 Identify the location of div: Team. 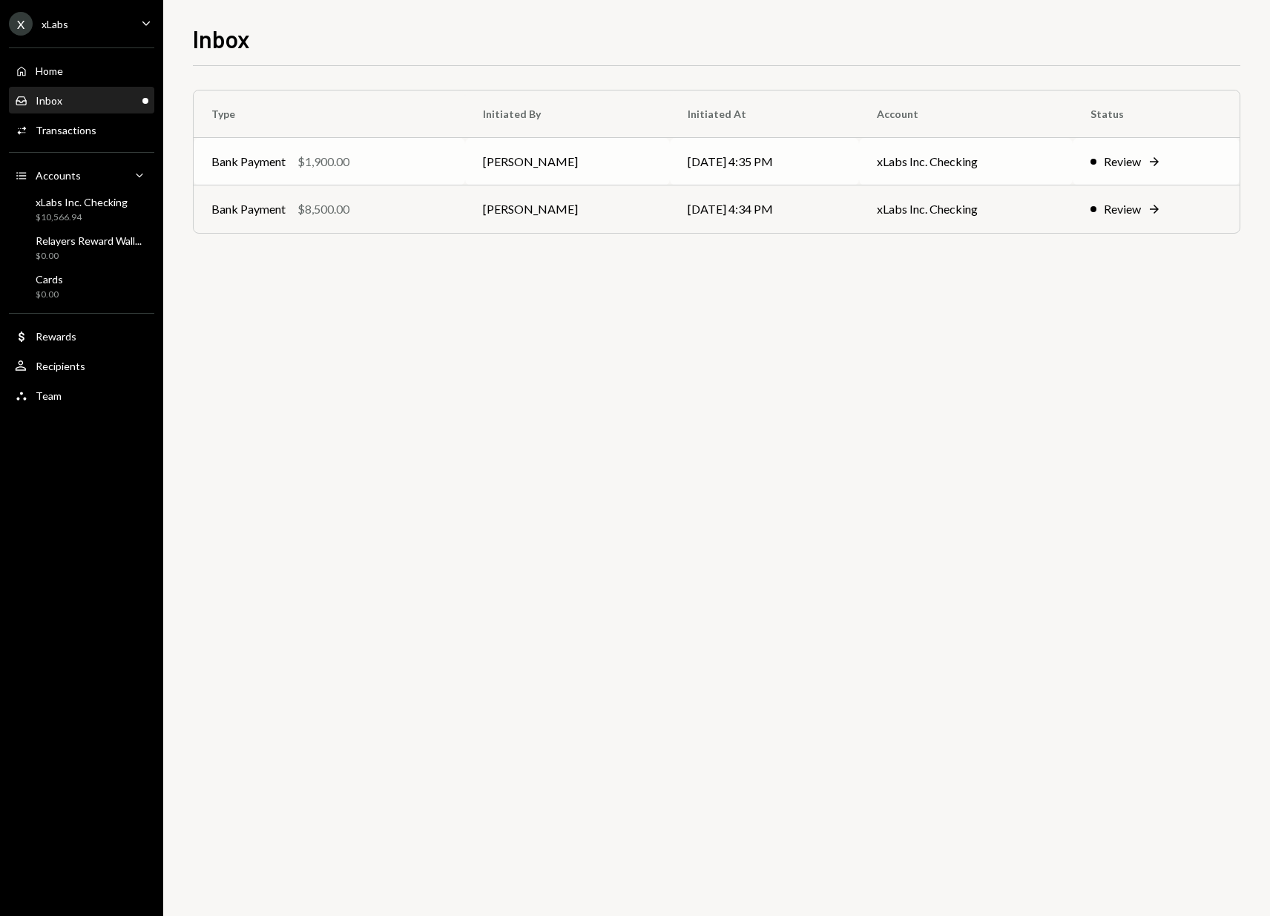
(48, 395).